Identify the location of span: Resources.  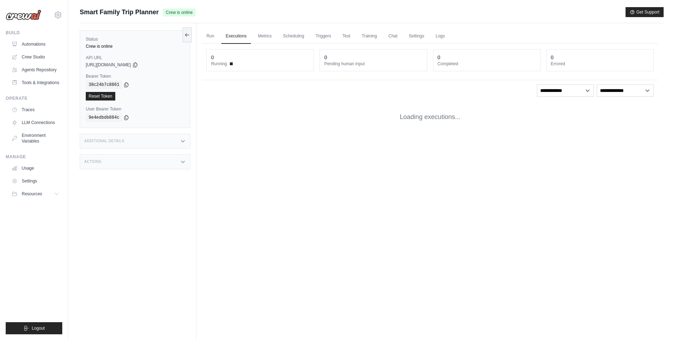
(32, 194).